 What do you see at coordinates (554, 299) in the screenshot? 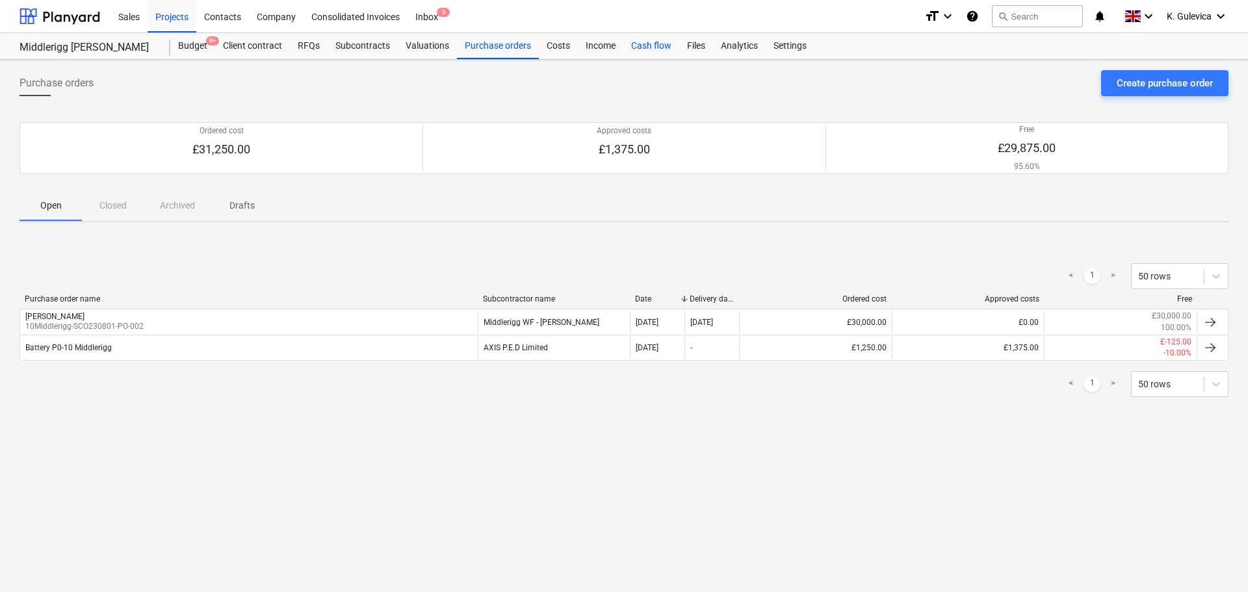
I see `div: Subcontractor name` at bounding box center [554, 299].